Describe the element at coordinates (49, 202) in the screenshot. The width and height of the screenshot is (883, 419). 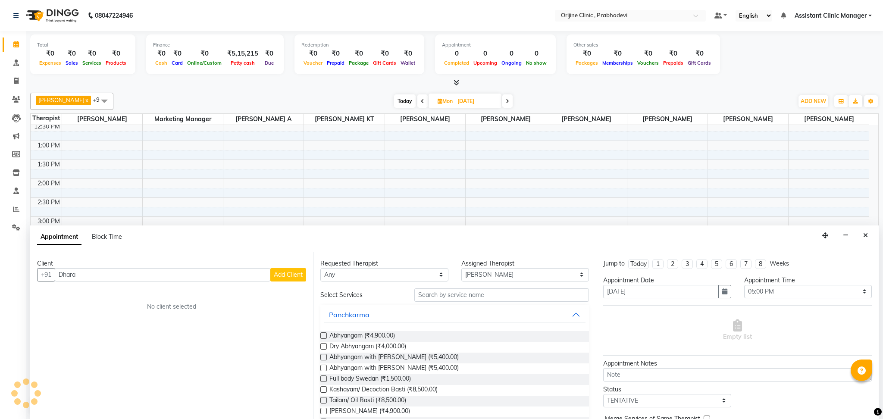
I see `div: 2:30 PM` at that location.